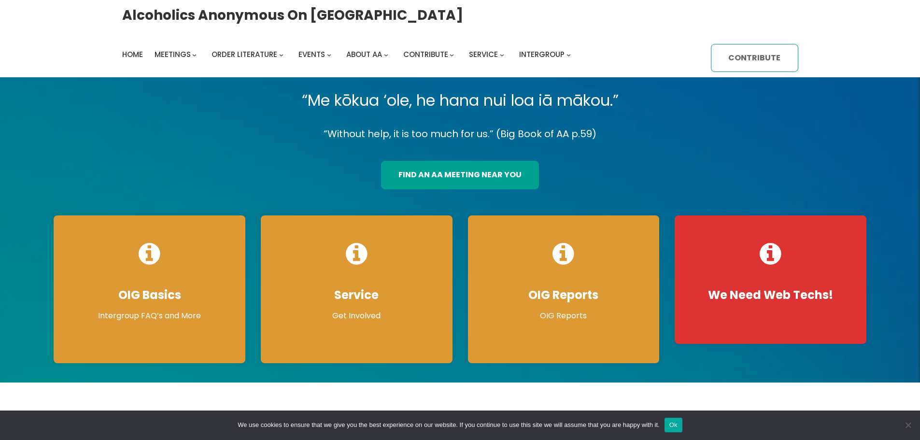 This screenshot has height=440, width=920. Describe the element at coordinates (149, 295) in the screenshot. I see `h4: OIG Basics` at that location.